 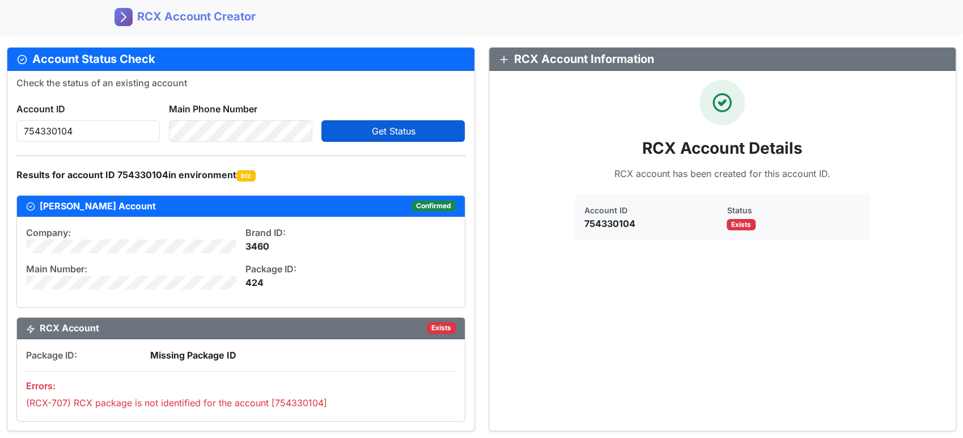 I want to click on li: (RCX-707) RCX package is not identified for the account [754330104], so click(x=241, y=403).